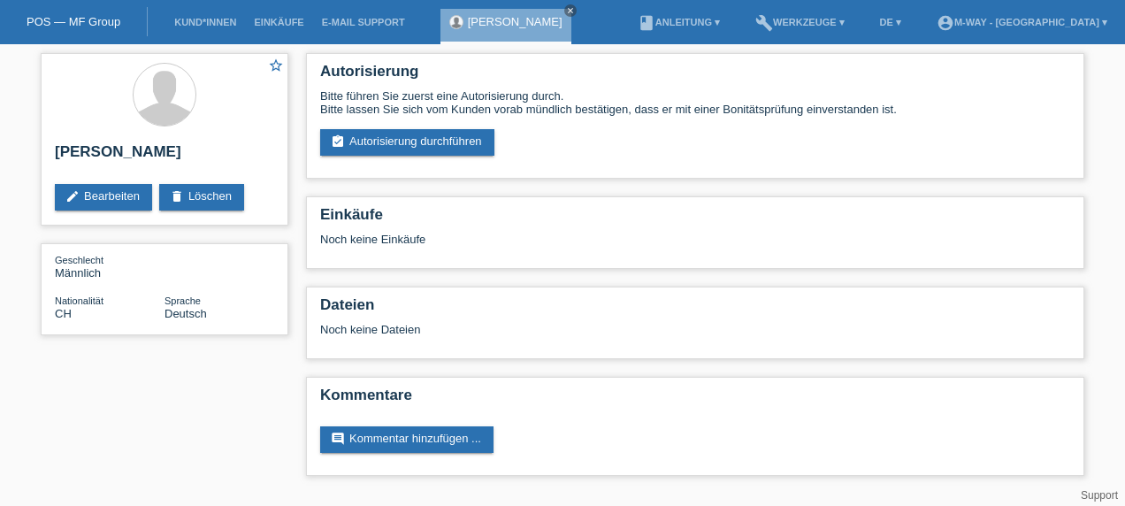 Image resolution: width=1125 pixels, height=506 pixels. I want to click on a: bookAnleitung ▾, so click(679, 22).